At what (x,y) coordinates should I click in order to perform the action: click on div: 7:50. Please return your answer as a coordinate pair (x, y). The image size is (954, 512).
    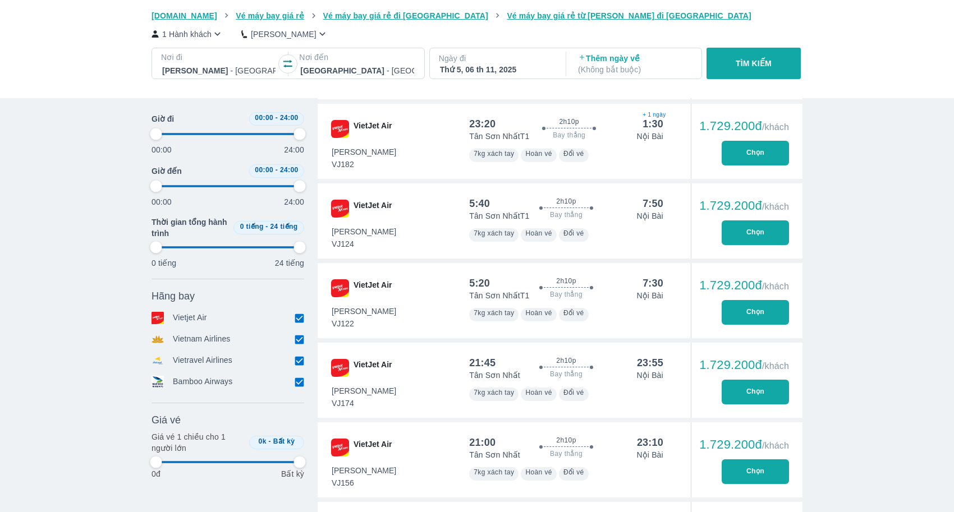
    Looking at the image, I should click on (653, 204).